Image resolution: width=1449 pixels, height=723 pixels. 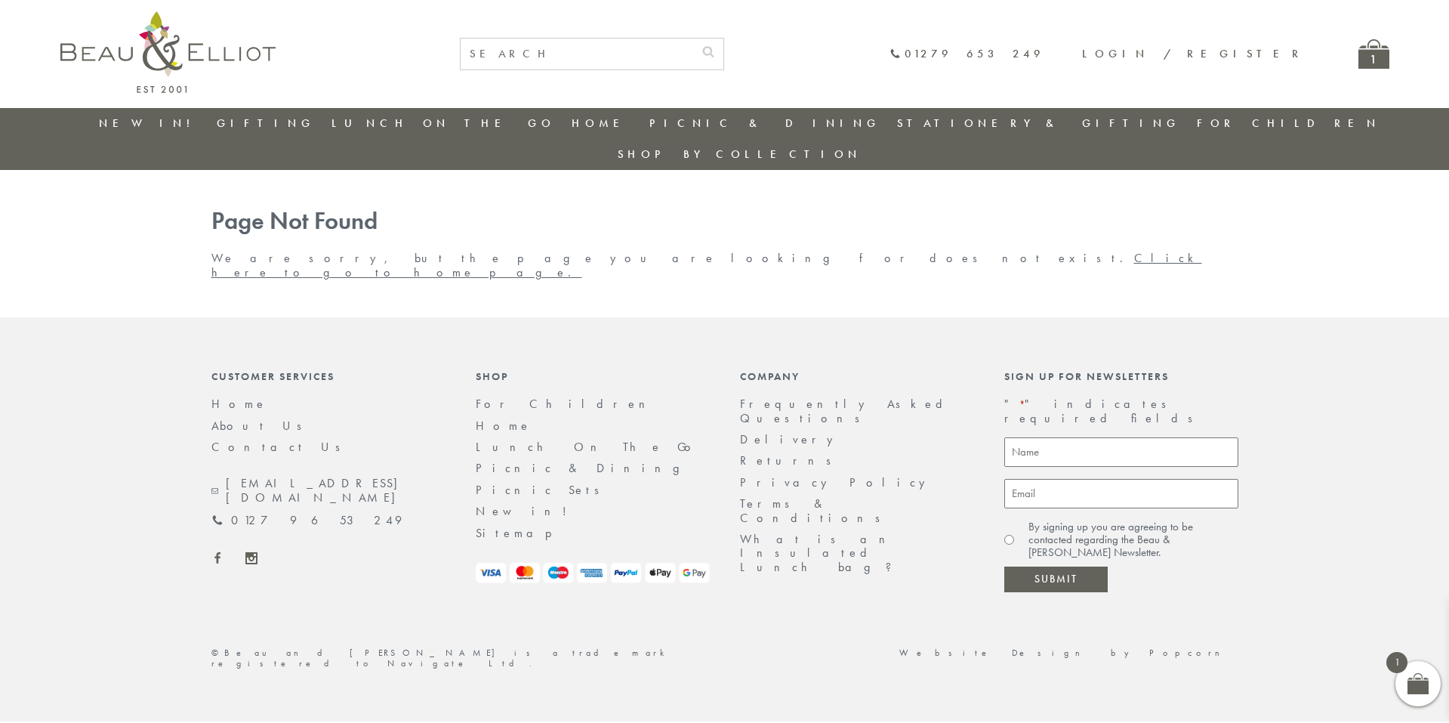 I want to click on a: Delivery, so click(x=791, y=439).